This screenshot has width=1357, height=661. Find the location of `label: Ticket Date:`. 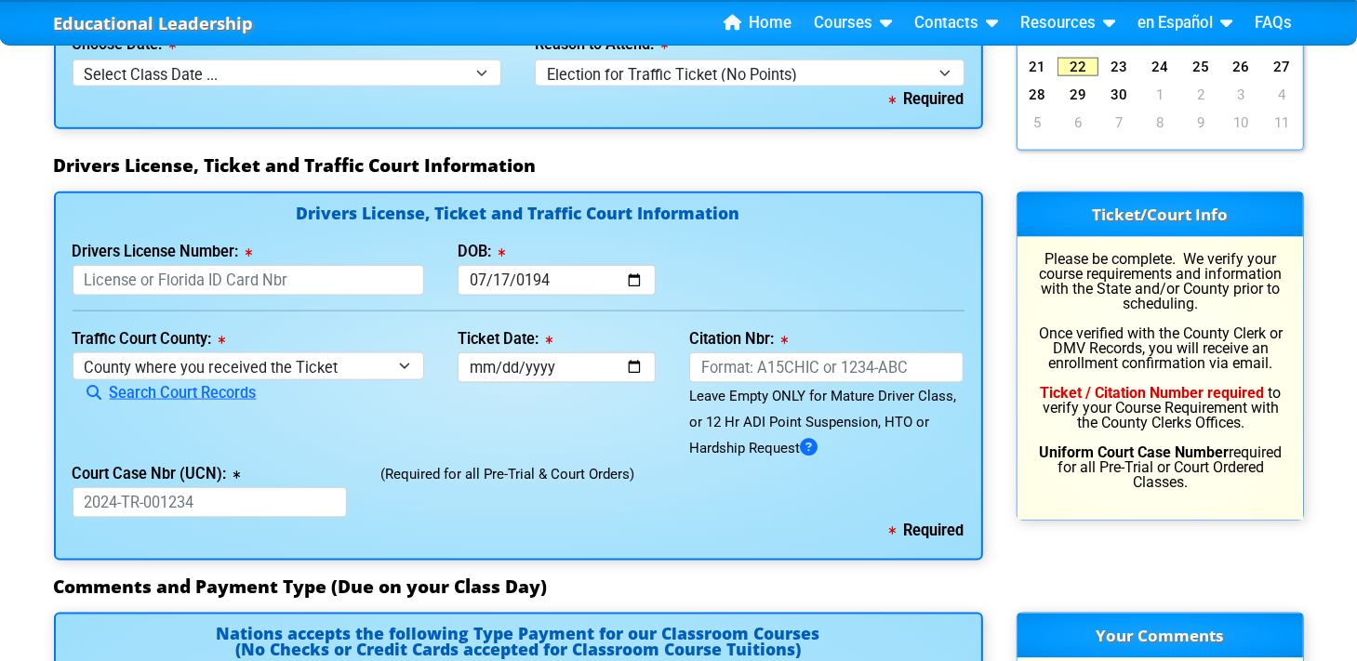

label: Ticket Date: is located at coordinates (505, 340).